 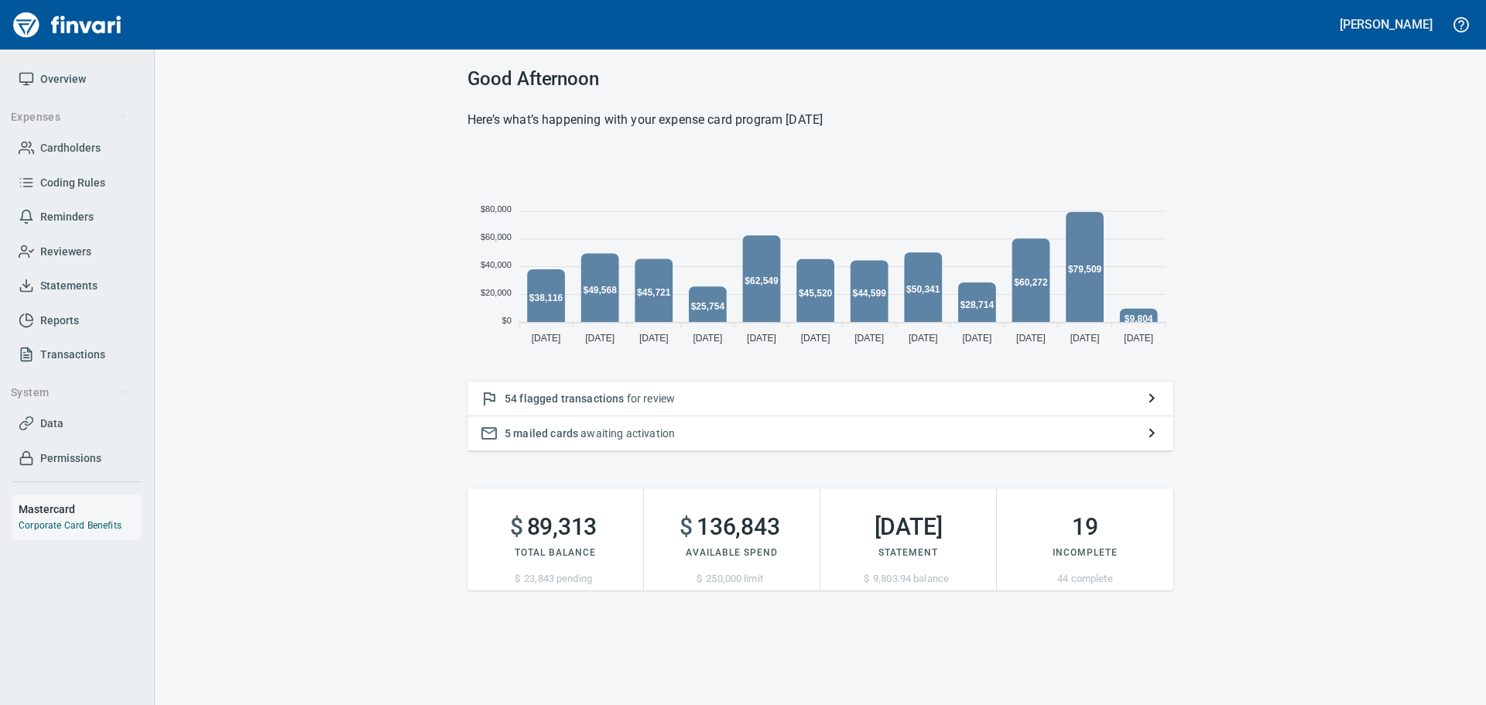 What do you see at coordinates (67, 25) in the screenshot?
I see `img: Finvari` at bounding box center [67, 25].